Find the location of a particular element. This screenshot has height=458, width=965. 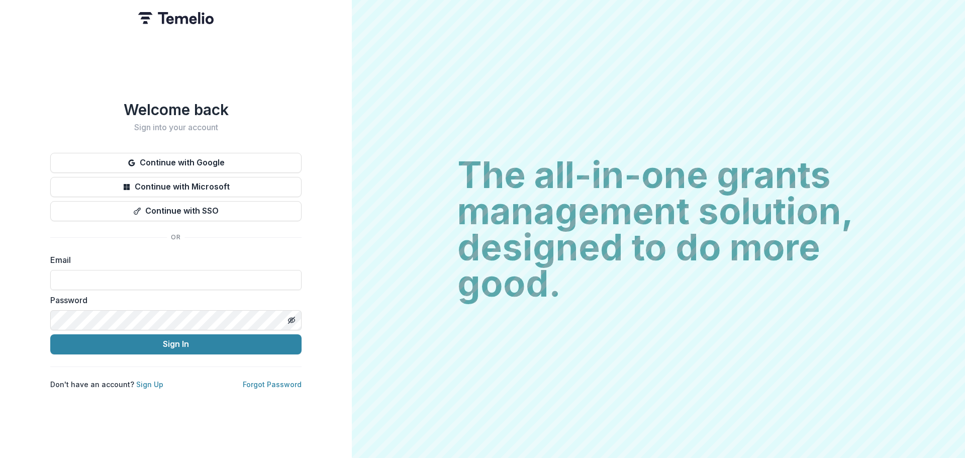

a: Forgot Password is located at coordinates (272, 384).